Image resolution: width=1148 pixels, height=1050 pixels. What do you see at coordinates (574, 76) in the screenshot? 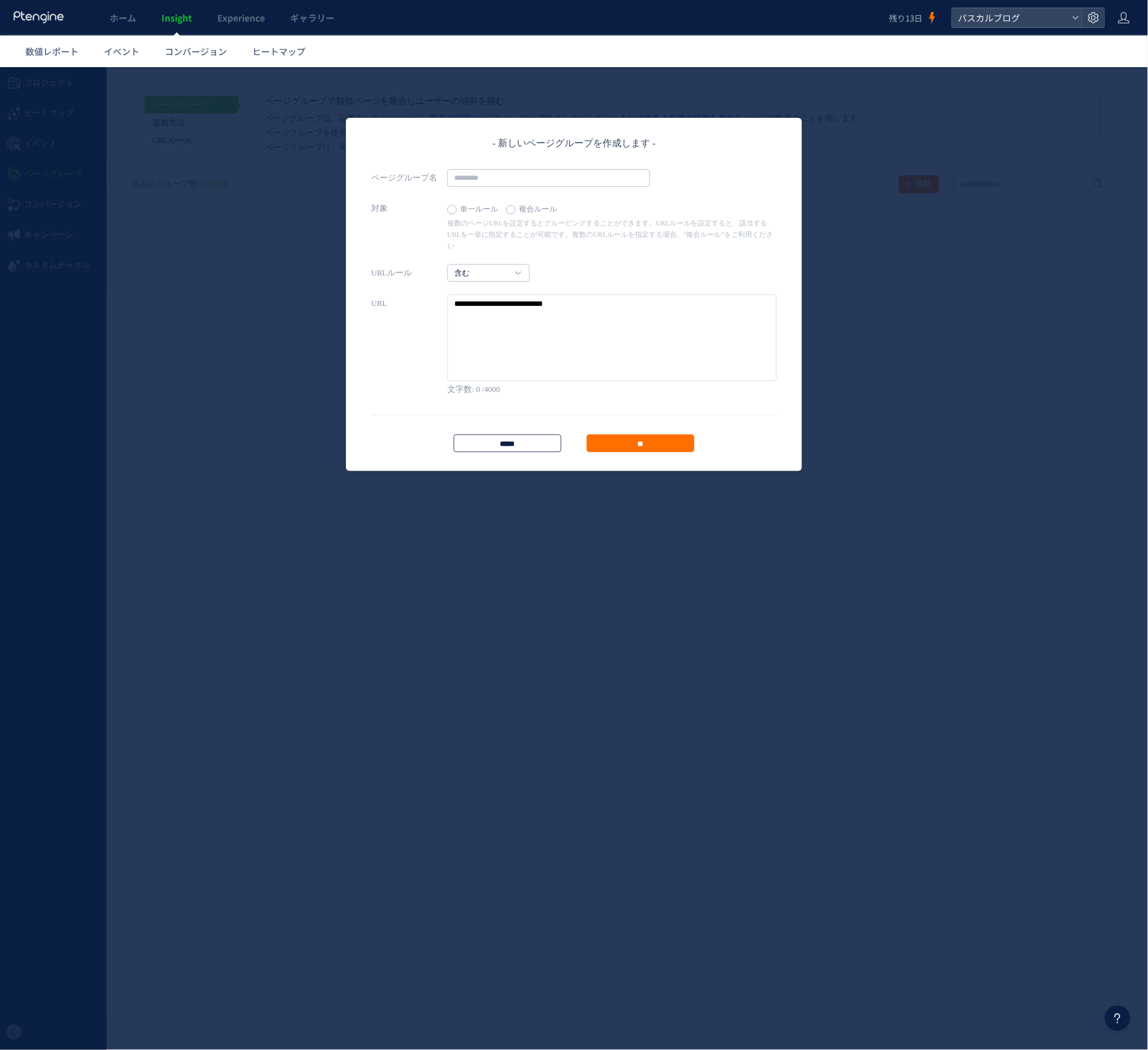
I see `header: - 新しいページグループを作成します -` at bounding box center [574, 76].